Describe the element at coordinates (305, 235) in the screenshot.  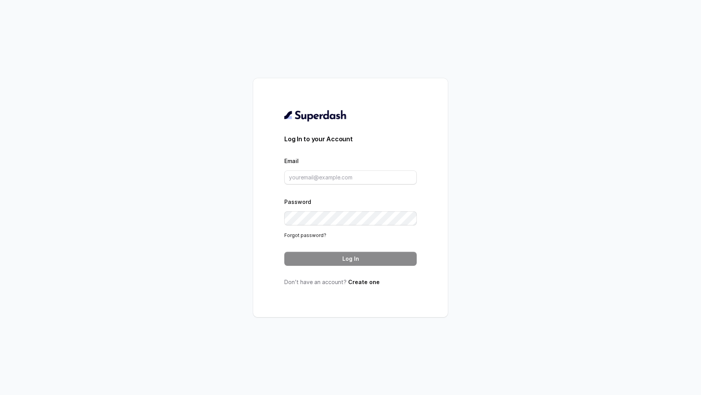
I see `a: Forgot password?` at that location.